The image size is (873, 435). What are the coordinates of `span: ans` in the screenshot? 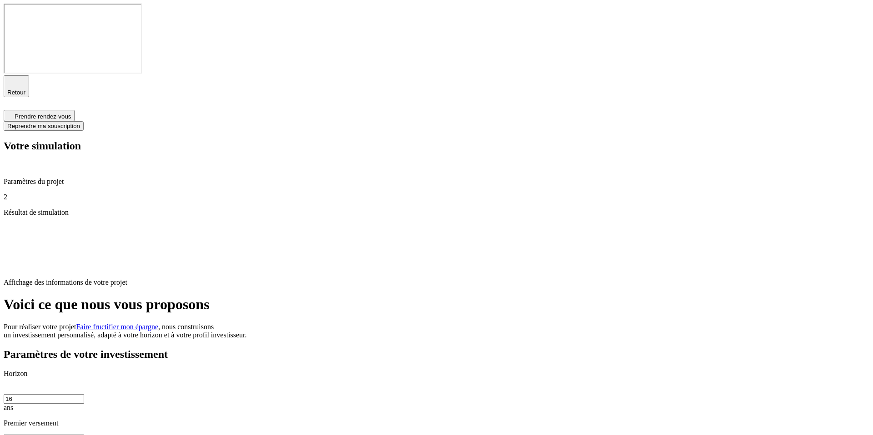 It's located at (8, 408).